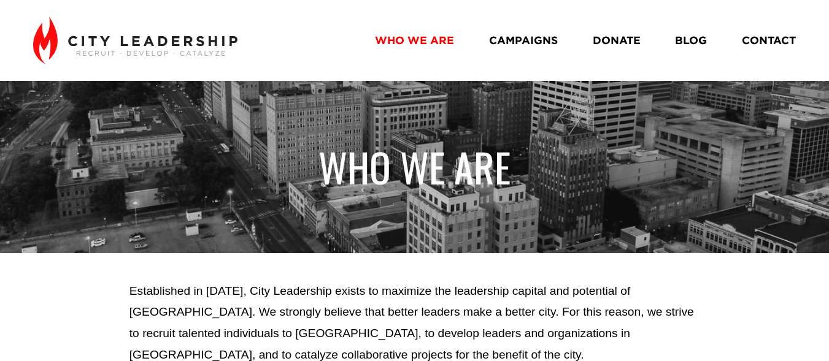 This screenshot has height=361, width=829. Describe the element at coordinates (691, 40) in the screenshot. I see `a: BLOG` at that location.